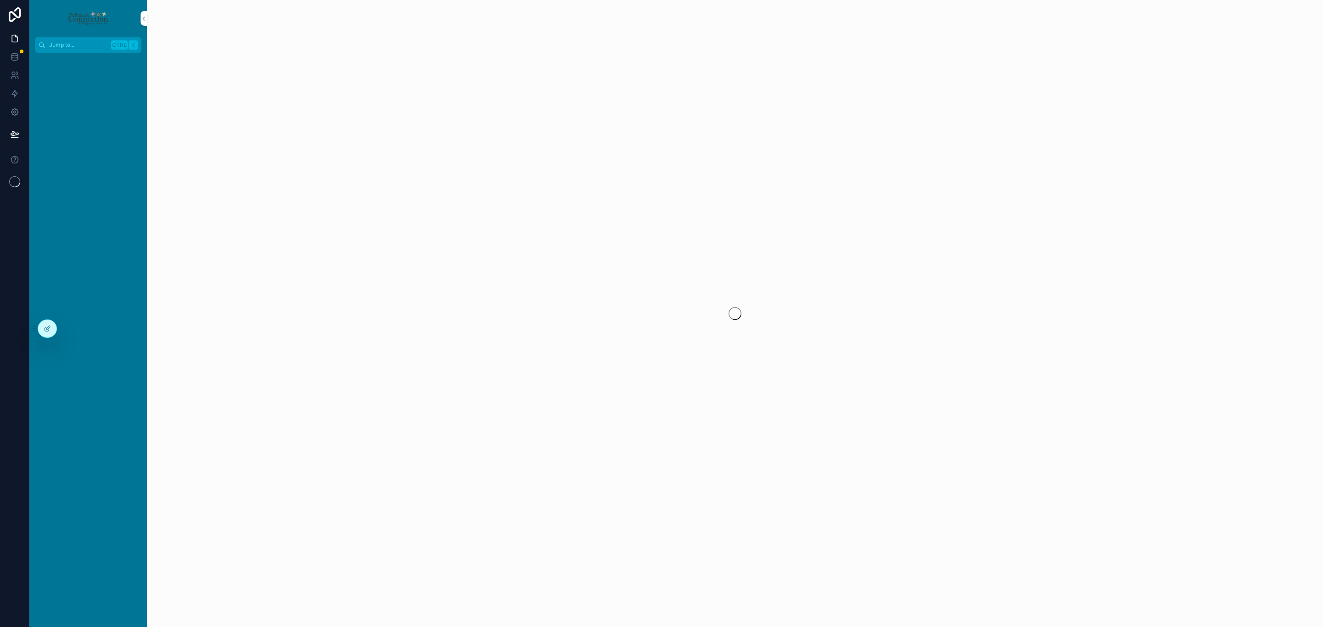 This screenshot has width=1323, height=627. I want to click on img: App logo, so click(88, 18).